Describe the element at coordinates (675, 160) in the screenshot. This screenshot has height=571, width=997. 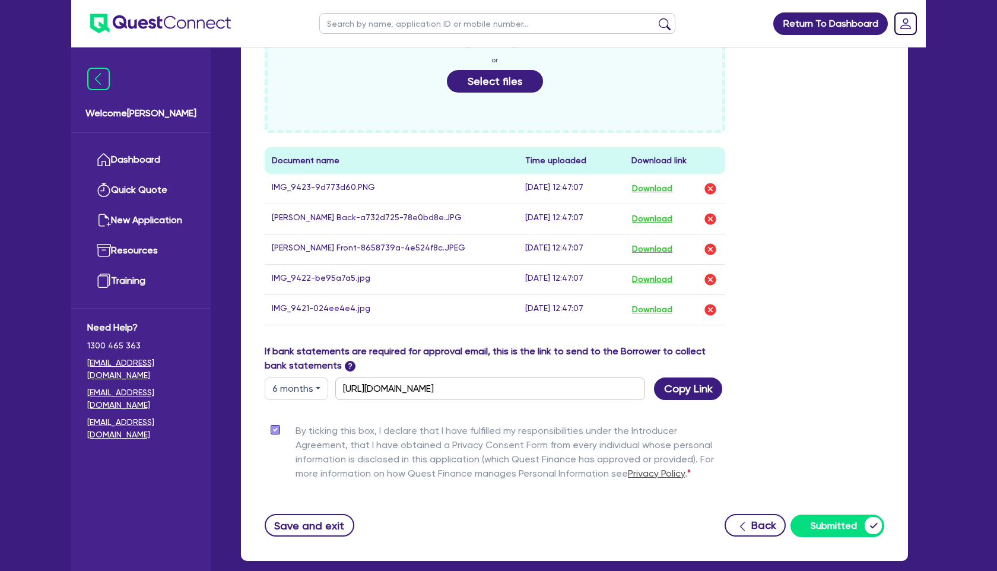
I see `th: Download link` at that location.